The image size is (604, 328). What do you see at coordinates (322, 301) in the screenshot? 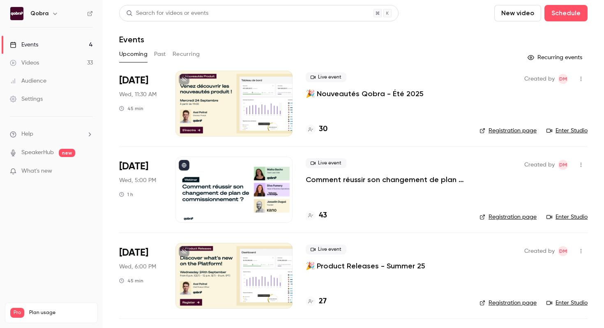
I see `h4: 27` at bounding box center [322, 301].